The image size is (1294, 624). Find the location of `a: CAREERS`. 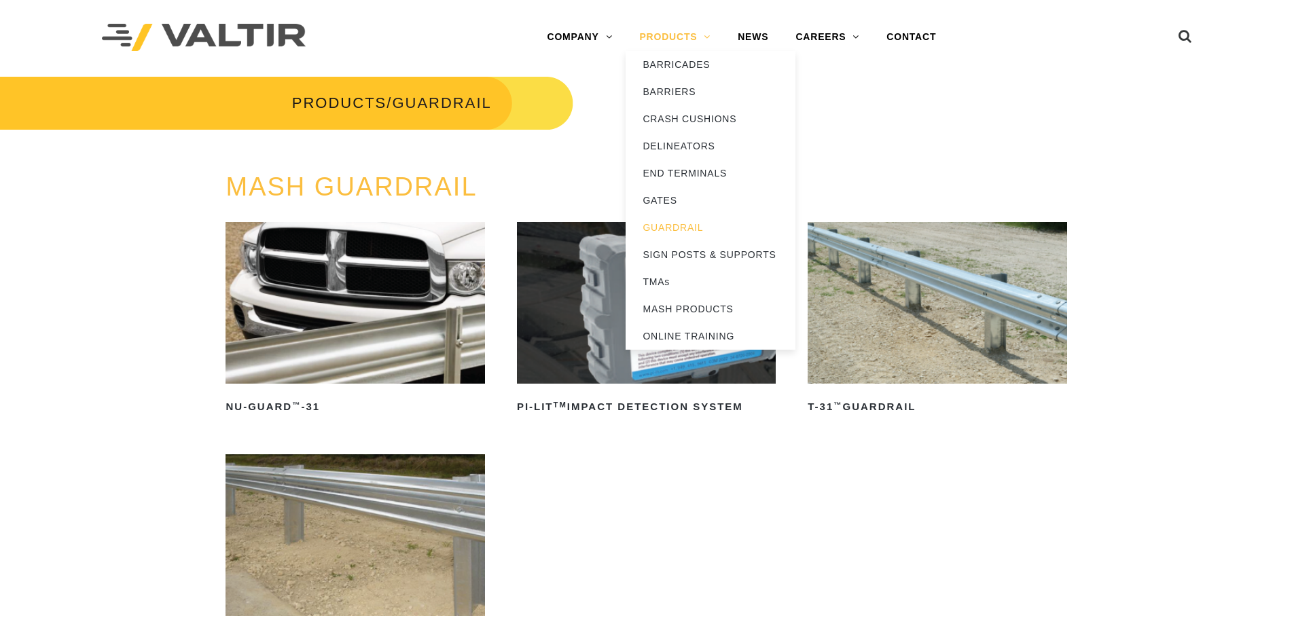

a: CAREERS is located at coordinates (827, 37).